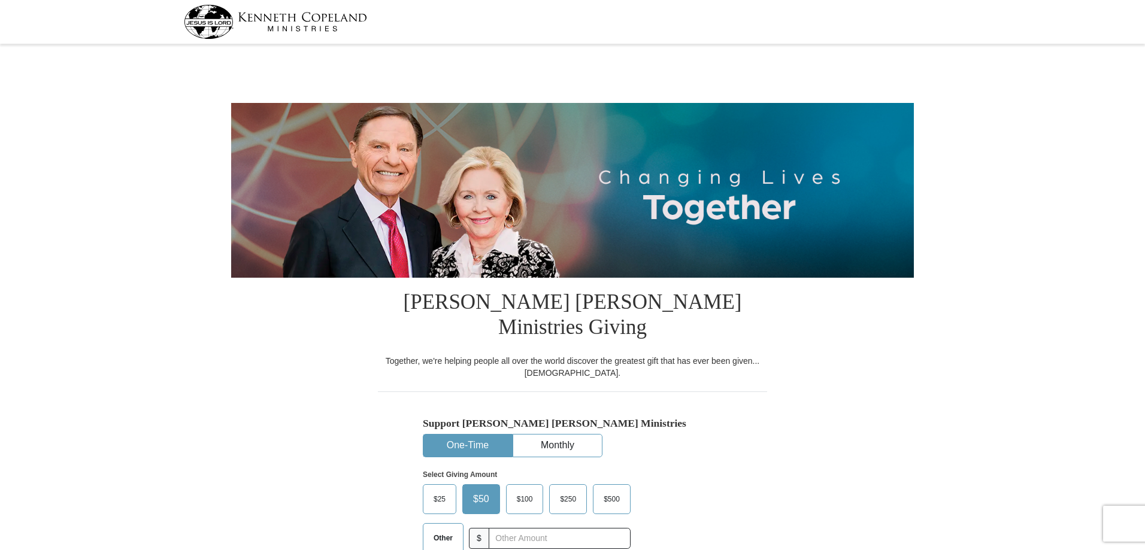 This screenshot has height=550, width=1145. What do you see at coordinates (559, 538) in the screenshot?
I see `input: Other Amount` at bounding box center [559, 538].